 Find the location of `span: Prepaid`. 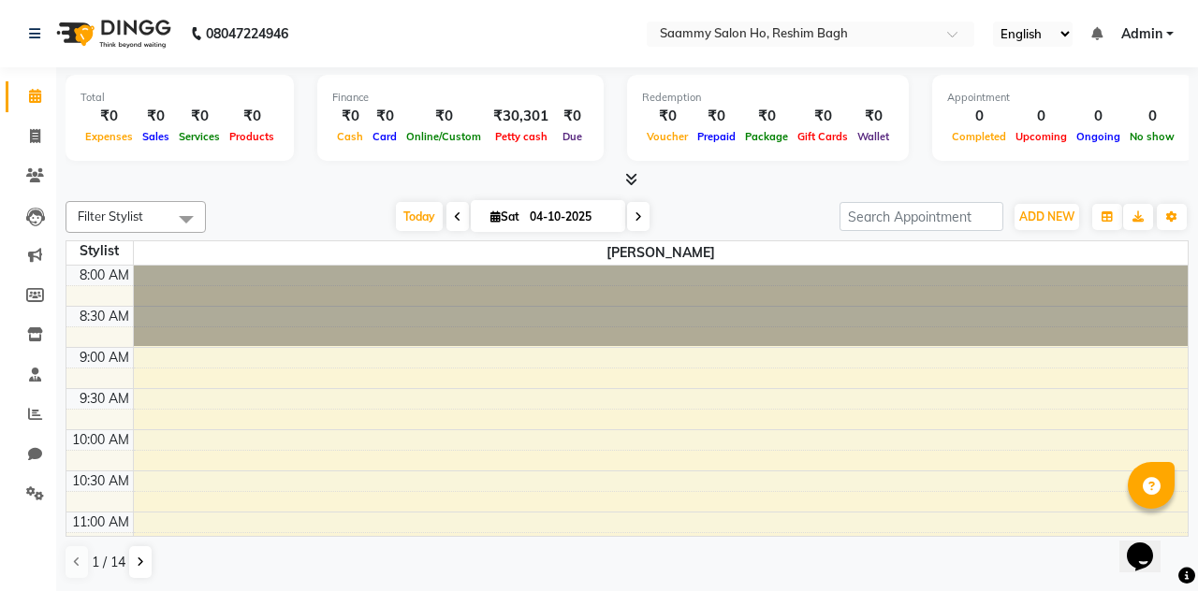

span: Prepaid is located at coordinates (716, 137).